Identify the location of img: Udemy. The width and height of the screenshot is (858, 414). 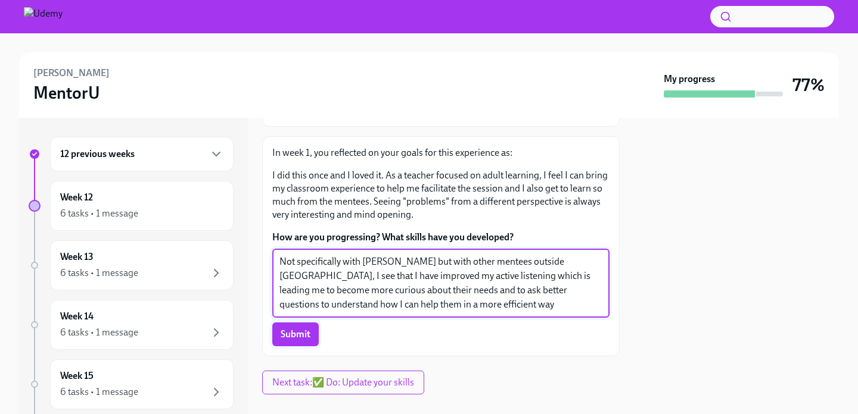
(43, 17).